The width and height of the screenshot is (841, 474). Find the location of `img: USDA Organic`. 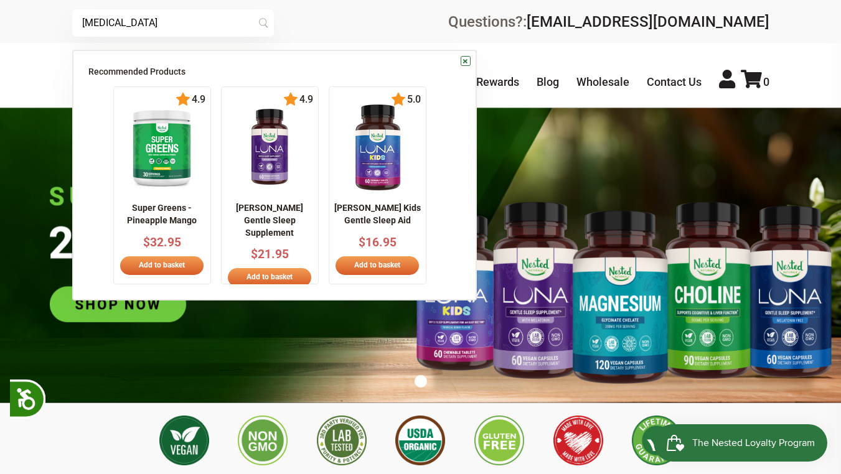

img: USDA Organic is located at coordinates (420, 441).